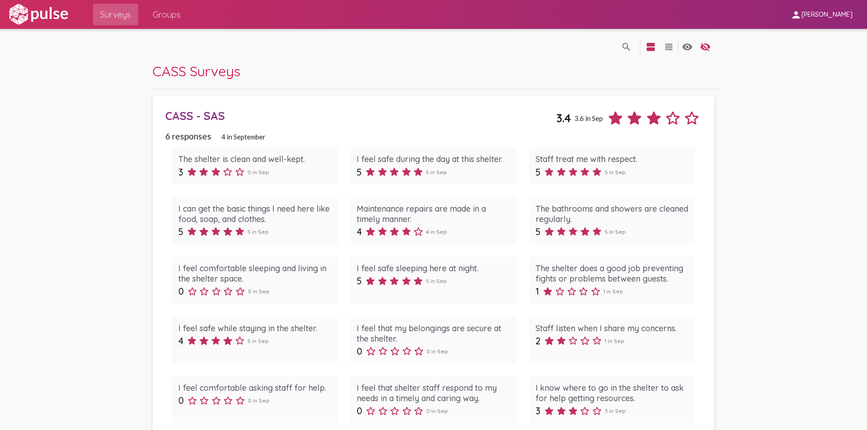 The height and width of the screenshot is (430, 867). Describe the element at coordinates (360, 116) in the screenshot. I see `div: CASS - SAS` at that location.